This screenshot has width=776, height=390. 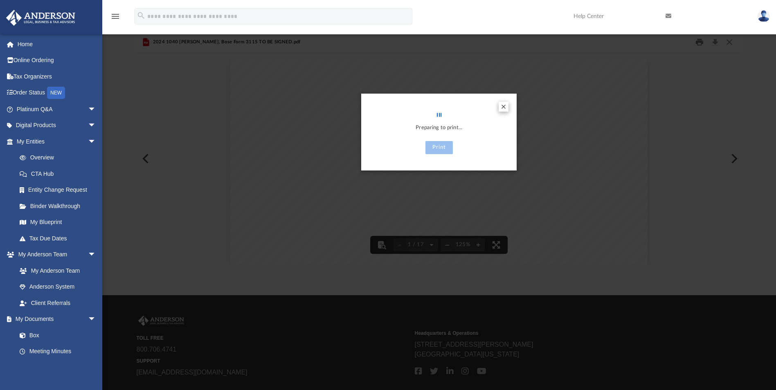 I want to click on a: Tax Due Dates, so click(x=60, y=238).